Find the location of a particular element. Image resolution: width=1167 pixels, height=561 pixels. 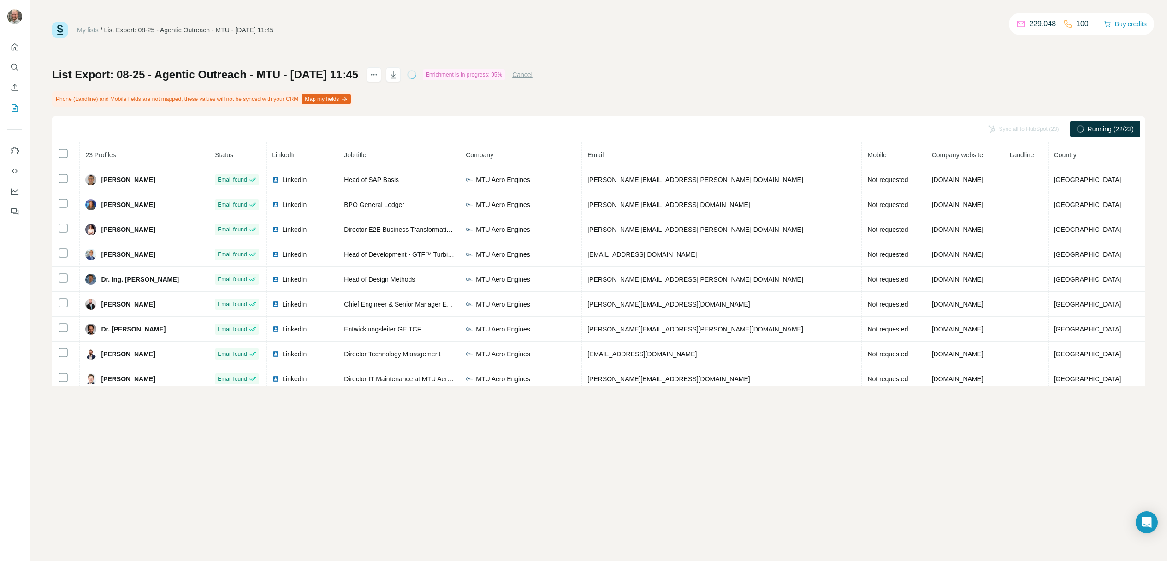

span: BPO General Ledger is located at coordinates (374, 205).